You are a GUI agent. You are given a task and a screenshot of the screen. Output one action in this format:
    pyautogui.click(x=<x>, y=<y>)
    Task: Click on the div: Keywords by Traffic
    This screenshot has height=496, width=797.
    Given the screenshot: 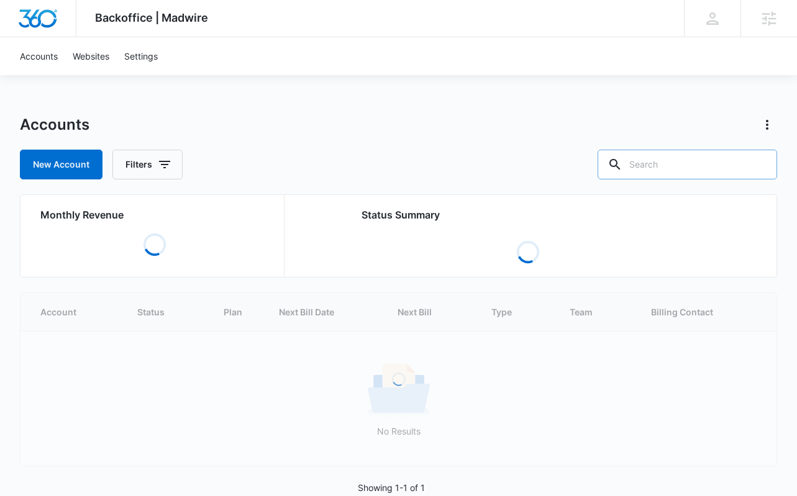 What is the action you would take?
    pyautogui.click(x=173, y=77)
    